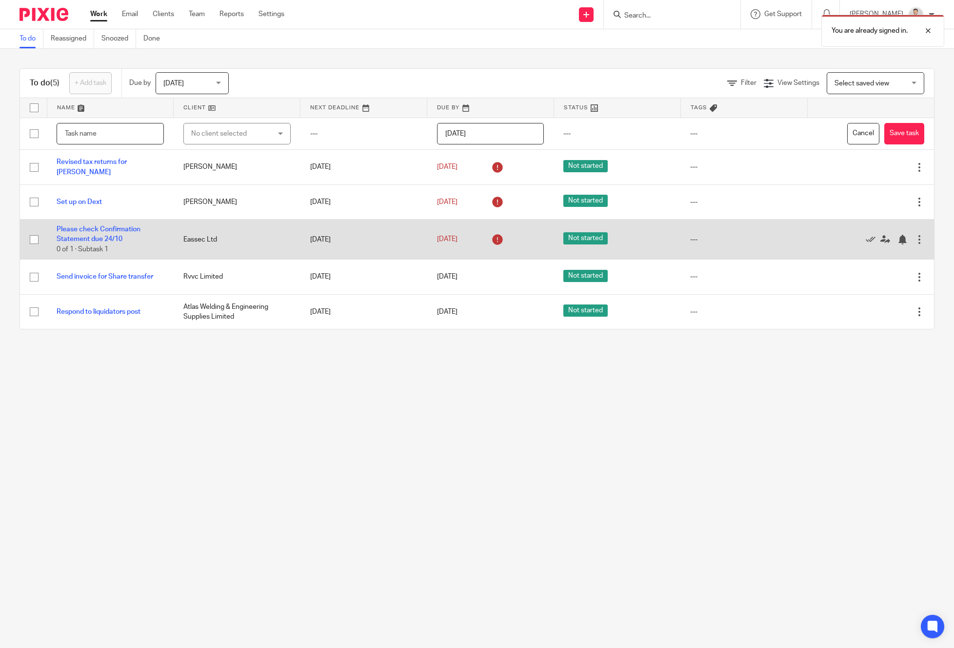 This screenshot has height=648, width=954. I want to click on a: + Add task, so click(90, 83).